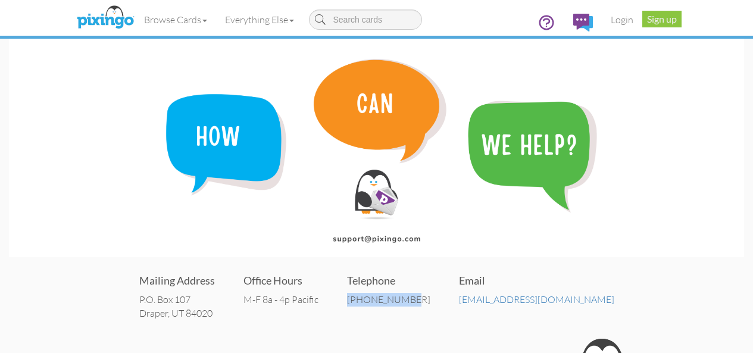  What do you see at coordinates (662, 19) in the screenshot?
I see `a: Sign up` at bounding box center [662, 19].